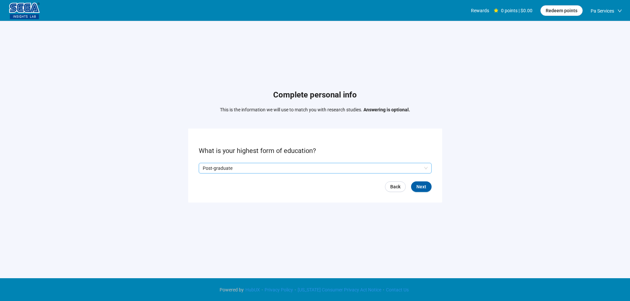 Image resolution: width=630 pixels, height=301 pixels. I want to click on span: down, so click(620, 11).